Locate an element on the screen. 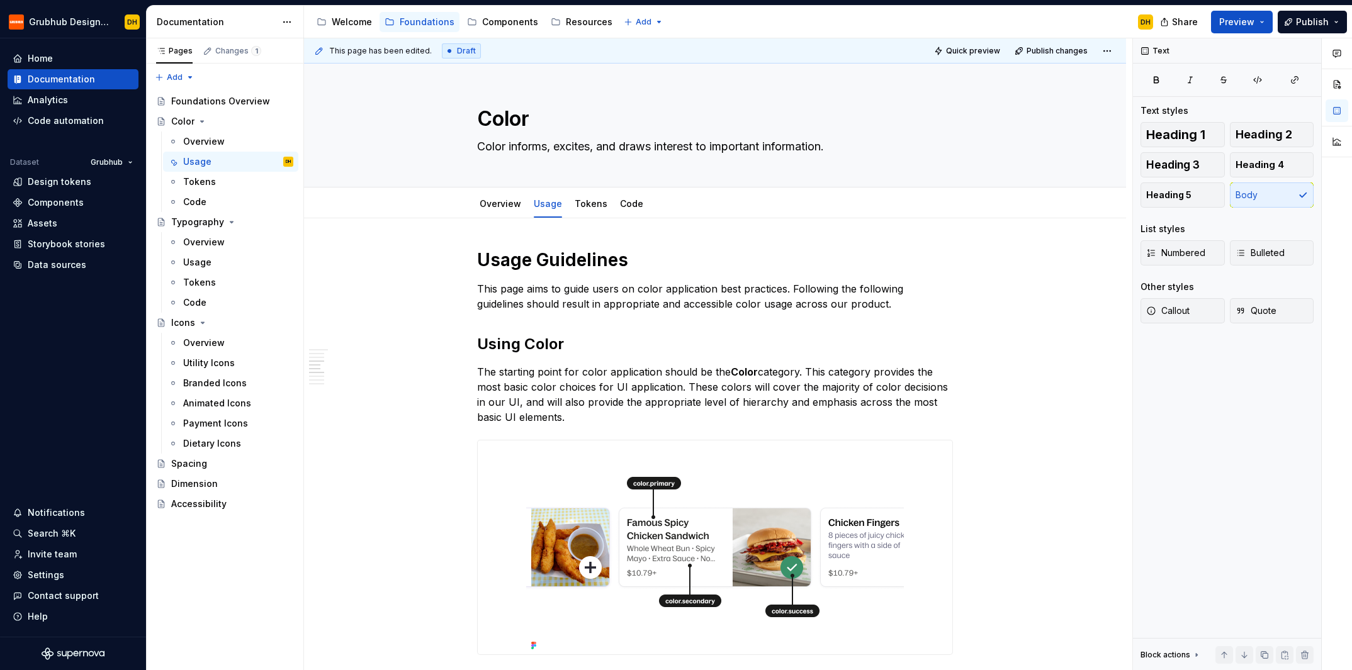  button: Bulleted is located at coordinates (1272, 253).